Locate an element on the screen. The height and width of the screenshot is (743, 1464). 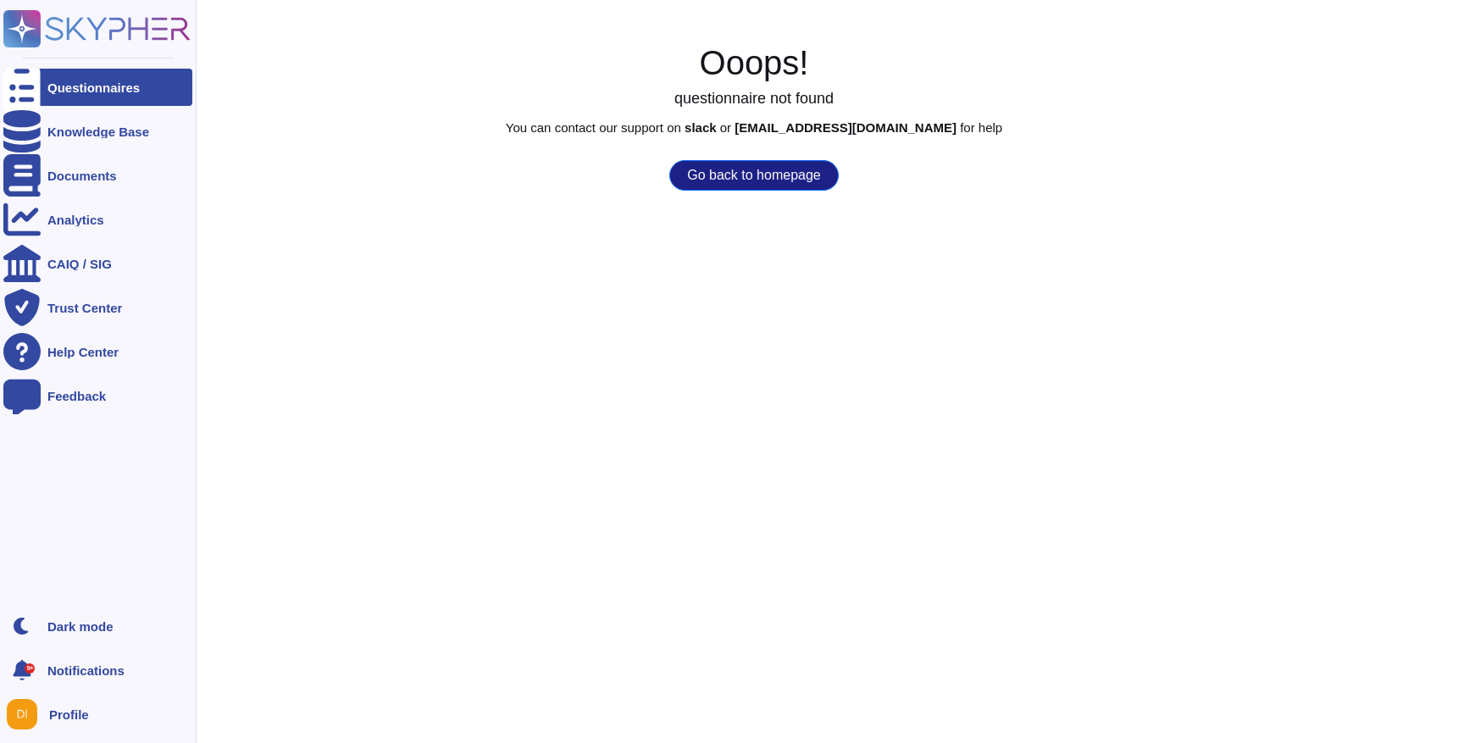
div: Trust Center is located at coordinates (85, 308).